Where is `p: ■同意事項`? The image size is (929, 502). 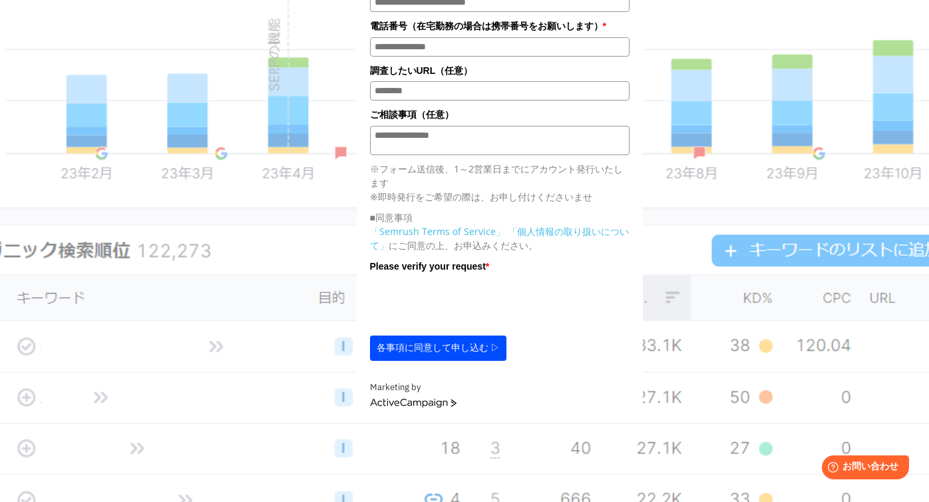 p: ■同意事項 is located at coordinates (500, 217).